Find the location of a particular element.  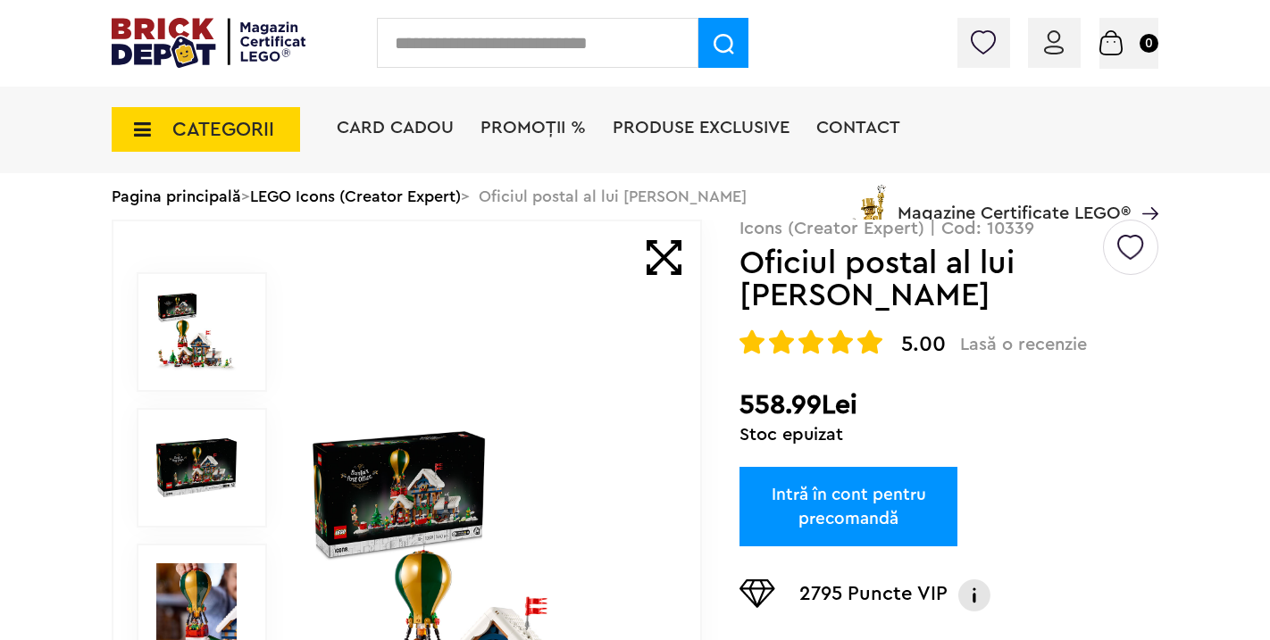

span: Magazine Certificate LEGO® is located at coordinates (1013, 202).